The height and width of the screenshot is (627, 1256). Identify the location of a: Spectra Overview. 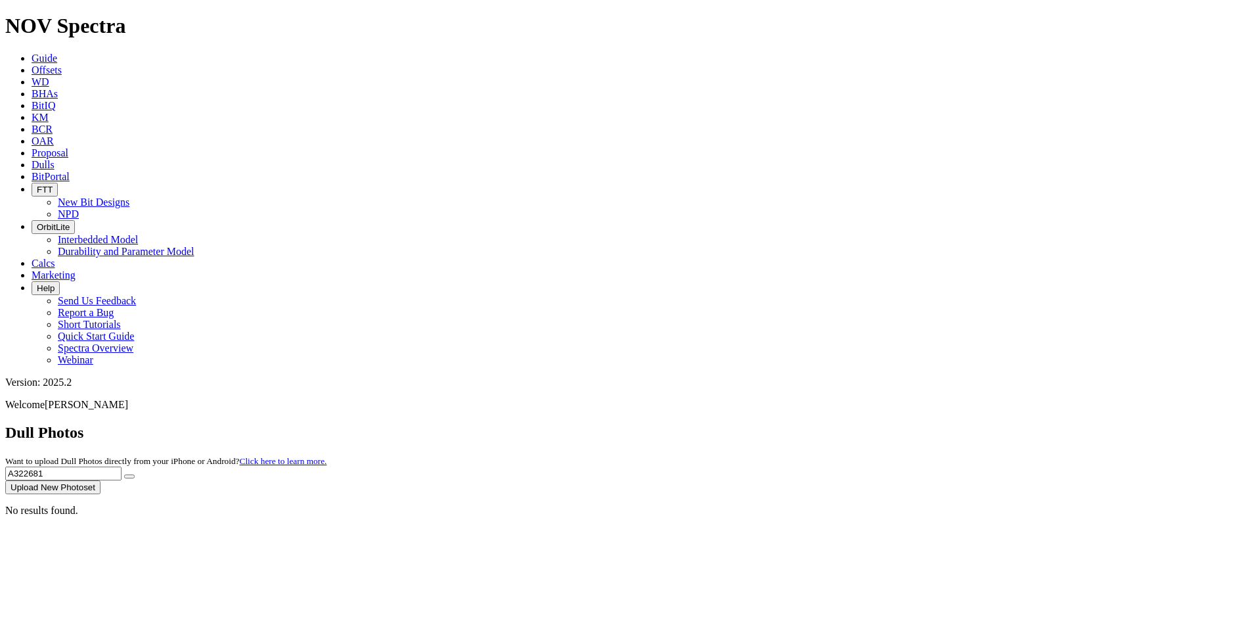
(95, 348).